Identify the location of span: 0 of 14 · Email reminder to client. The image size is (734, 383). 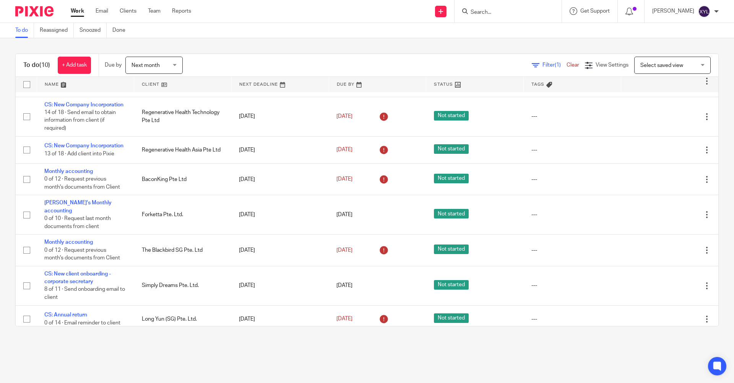
(82, 323).